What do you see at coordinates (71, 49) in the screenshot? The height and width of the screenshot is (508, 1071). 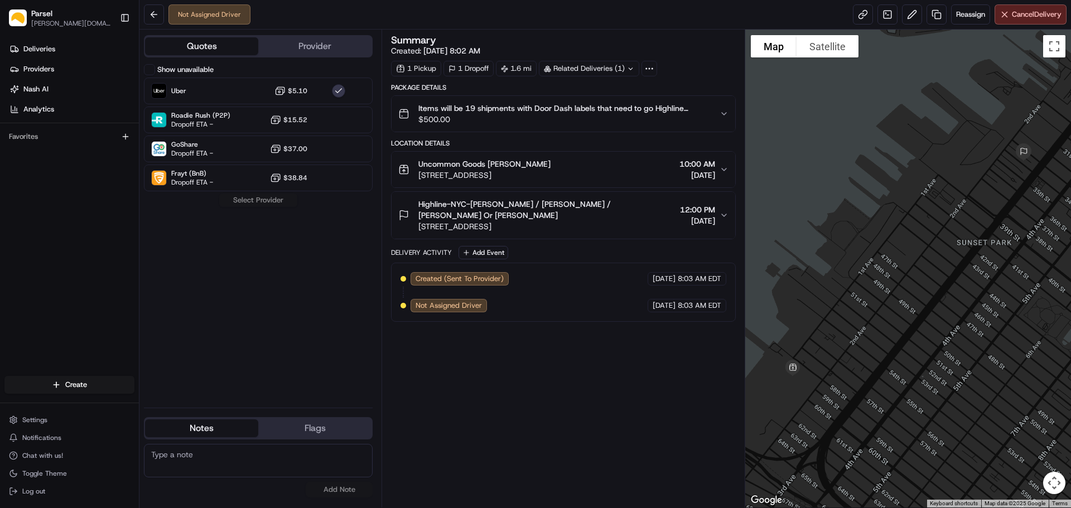 I see `a: Deliveries` at bounding box center [71, 49].